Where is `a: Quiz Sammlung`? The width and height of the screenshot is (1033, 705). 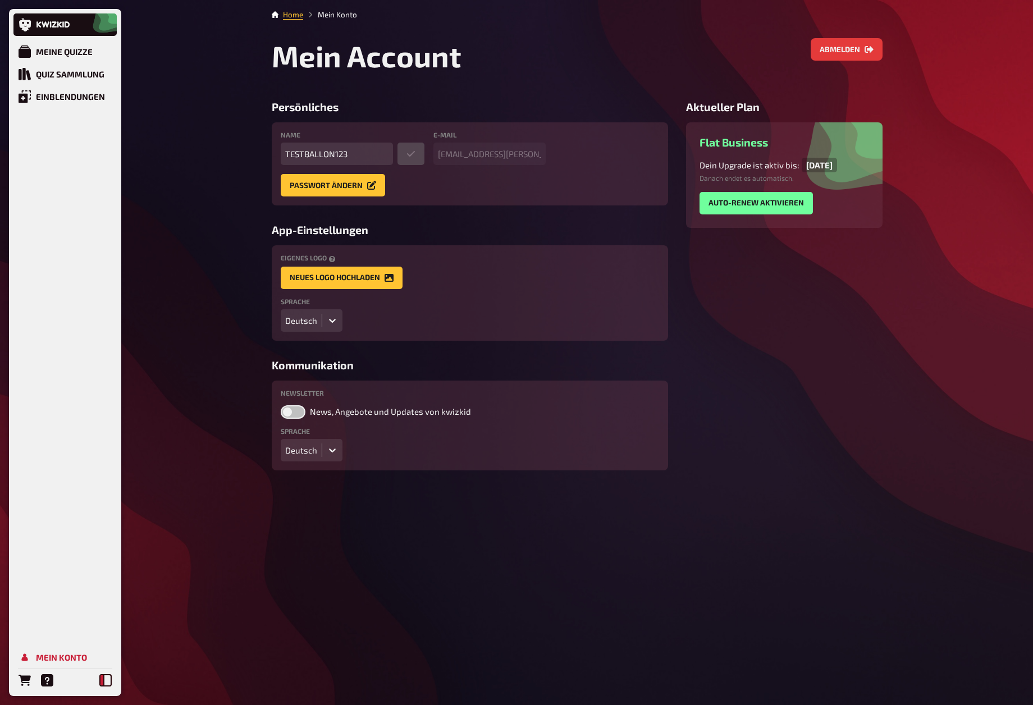
a: Quiz Sammlung is located at coordinates (65, 74).